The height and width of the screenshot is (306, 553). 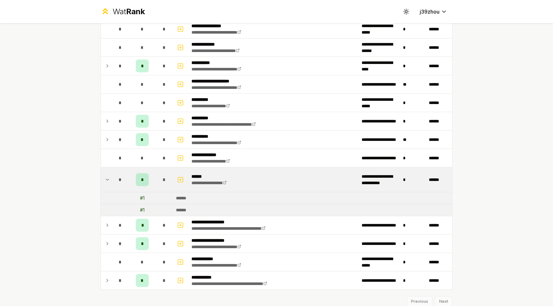 What do you see at coordinates (135, 11) in the screenshot?
I see `span: Rank` at bounding box center [135, 11].